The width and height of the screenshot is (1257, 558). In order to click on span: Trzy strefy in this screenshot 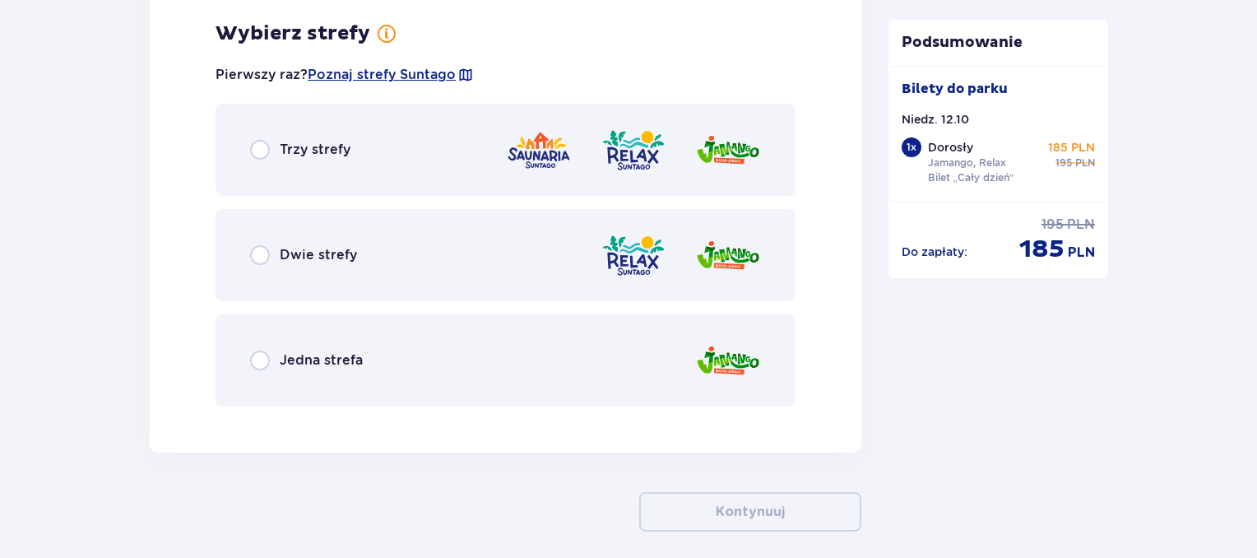, I will do `click(315, 150)`.